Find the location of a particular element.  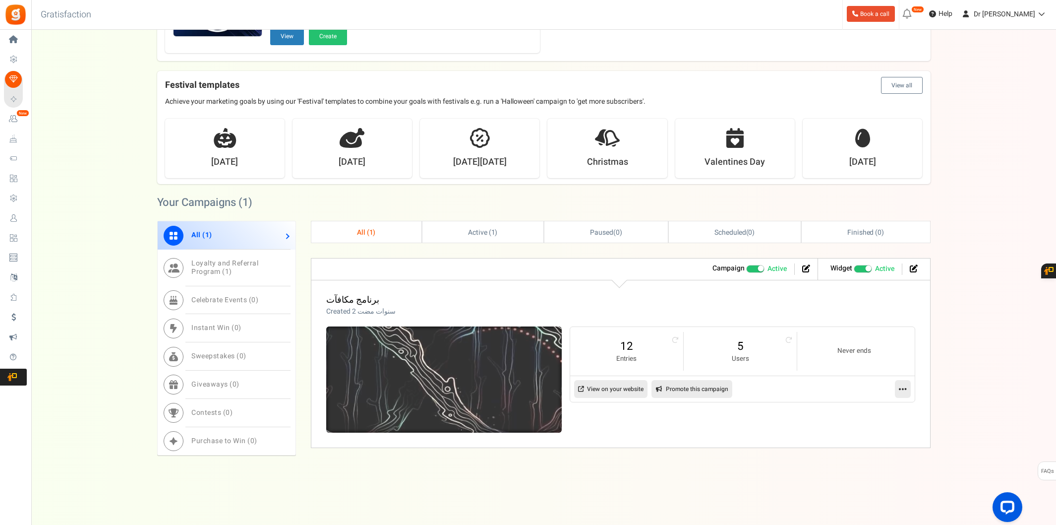

a: 5 is located at coordinates (740, 346).